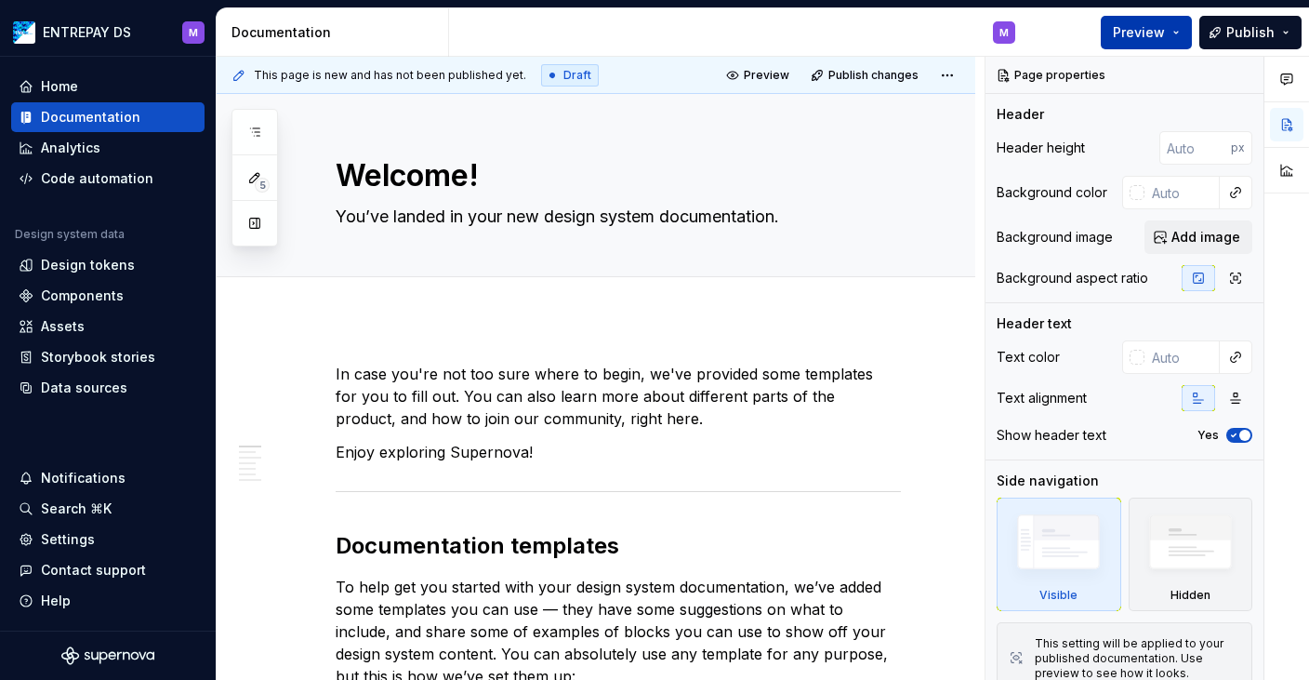  What do you see at coordinates (87, 265) in the screenshot?
I see `div: Design tokens` at bounding box center [87, 265].